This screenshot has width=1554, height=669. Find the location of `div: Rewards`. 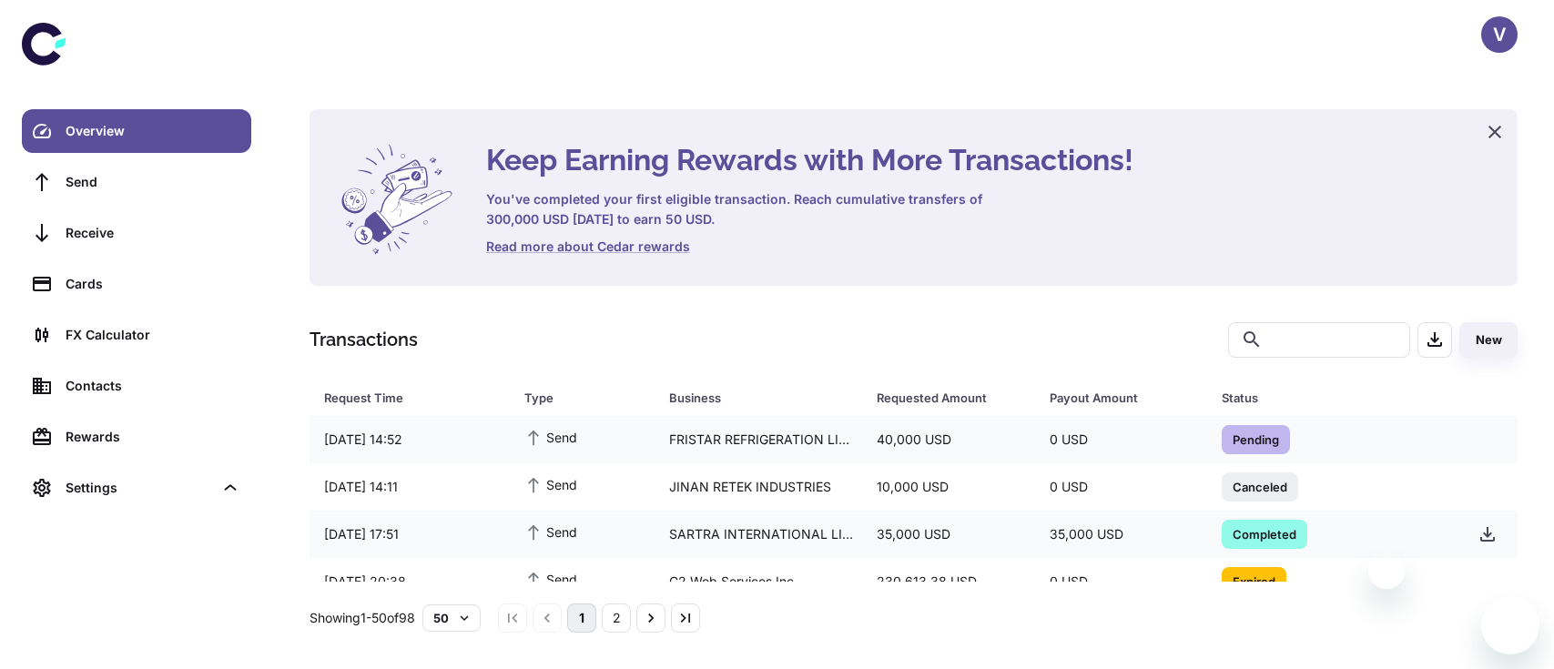

div: Rewards is located at coordinates (153, 437).